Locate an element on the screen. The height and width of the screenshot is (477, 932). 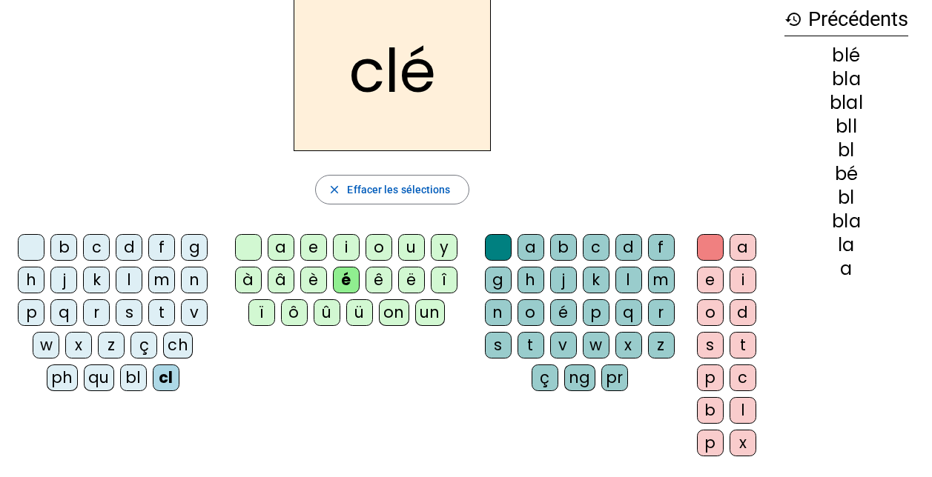
div: un is located at coordinates (430, 313).